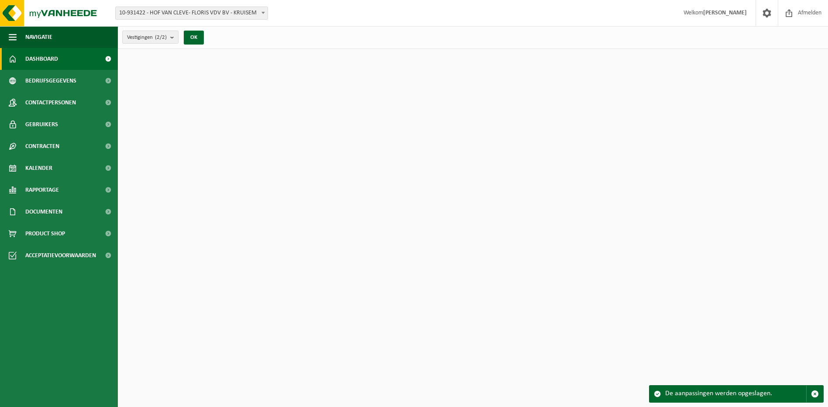 This screenshot has width=828, height=407. Describe the element at coordinates (161, 37) in the screenshot. I see `count: (2/2)` at that location.